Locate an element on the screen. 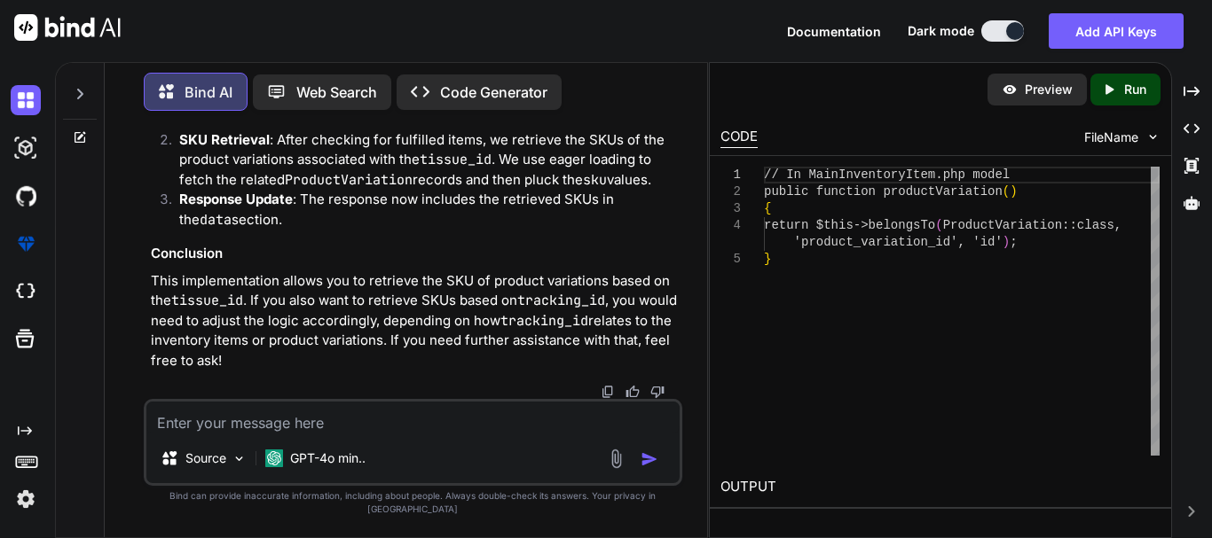 The height and width of the screenshot is (538, 1212). img: GPT-4o mini is located at coordinates (274, 459).